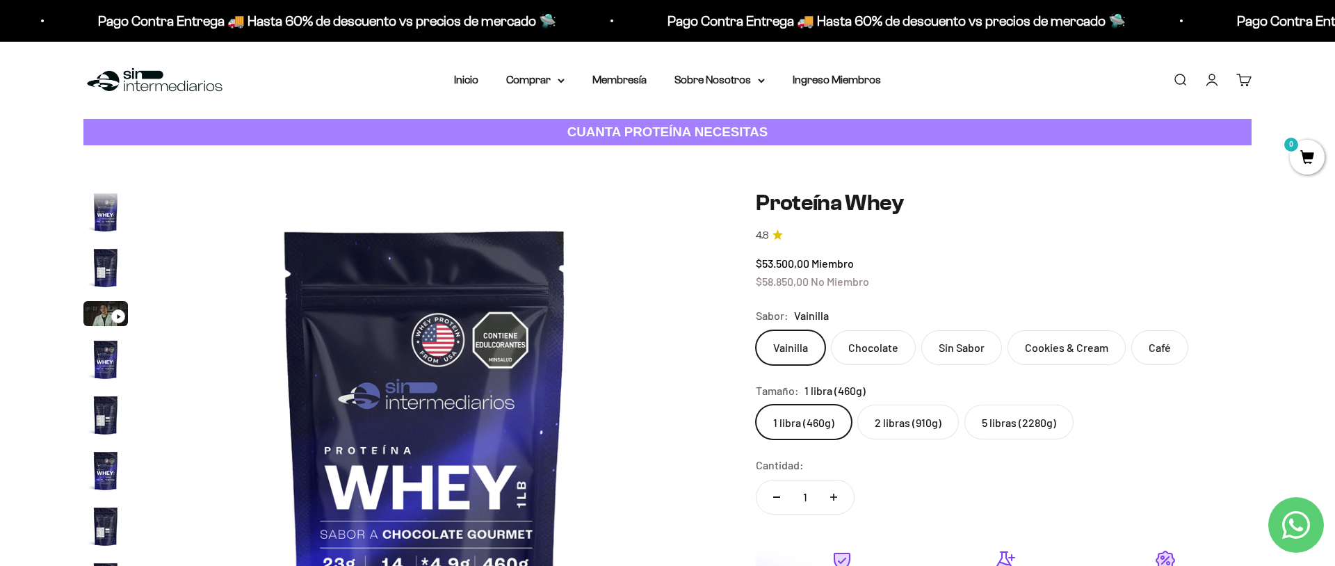 The width and height of the screenshot is (1335, 566). I want to click on legend: Tamaño:, so click(777, 391).